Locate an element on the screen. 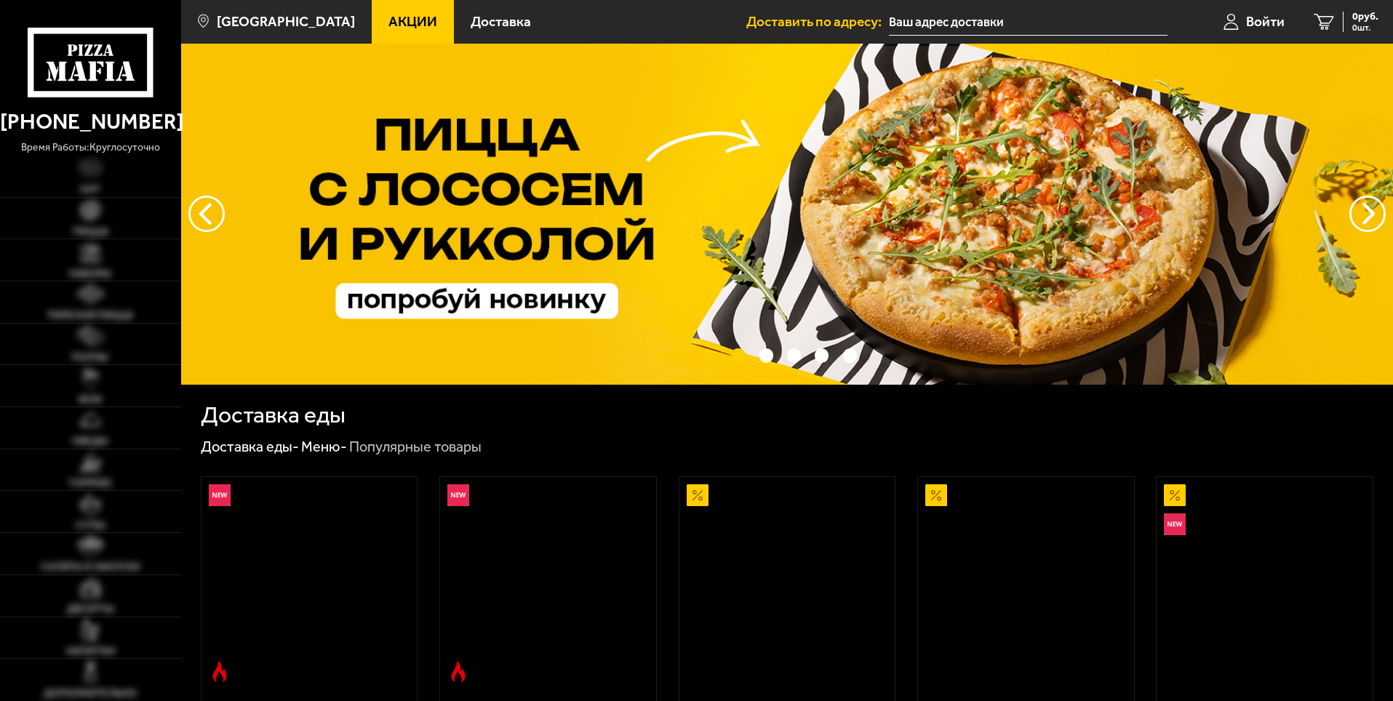  a: АкционныйПепперони 25 см (толстое с сыром) is located at coordinates (1026, 584).